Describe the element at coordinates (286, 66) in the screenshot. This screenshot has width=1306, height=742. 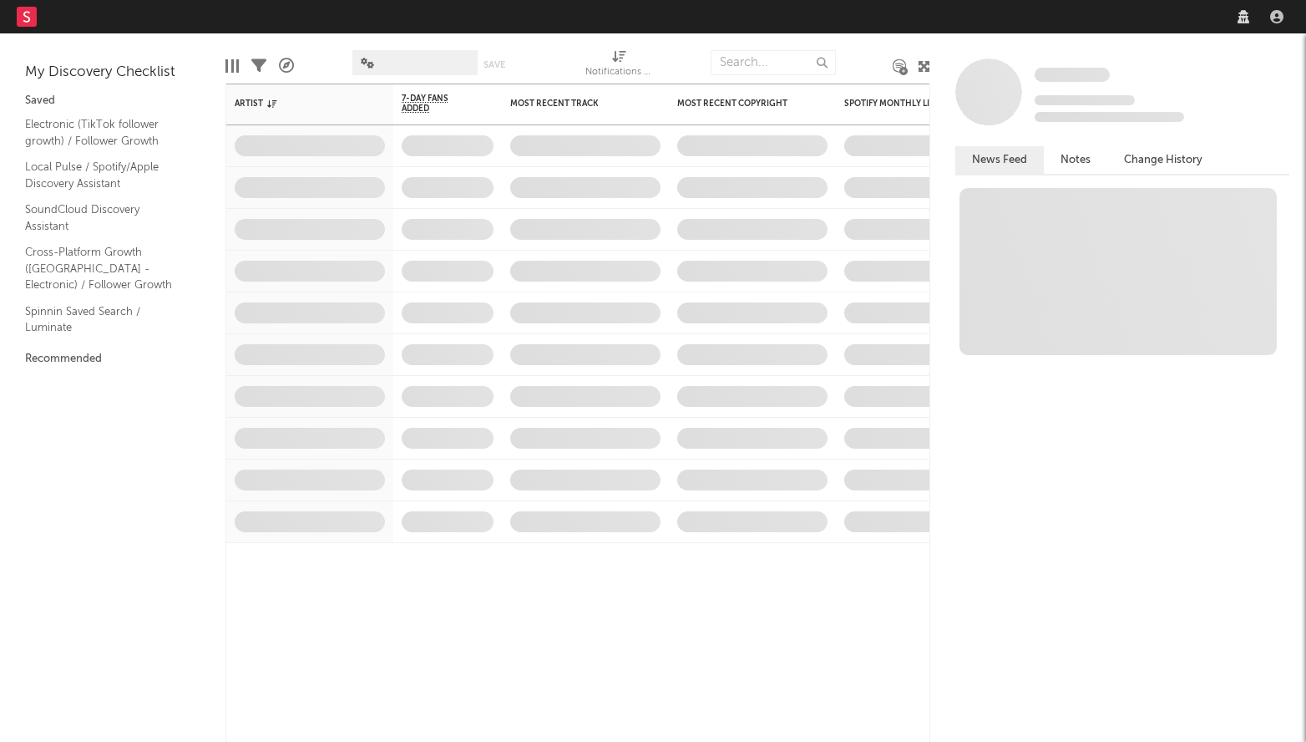
I see `div: A&R Pipeline` at that location.